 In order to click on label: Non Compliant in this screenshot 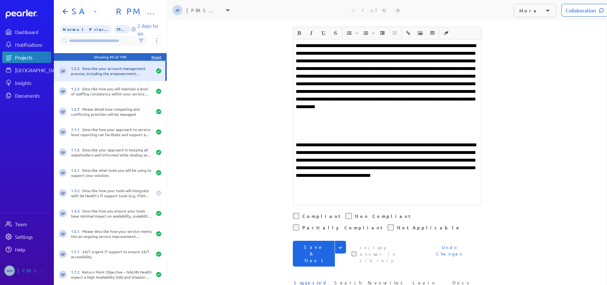, I will do `click(382, 216)`.